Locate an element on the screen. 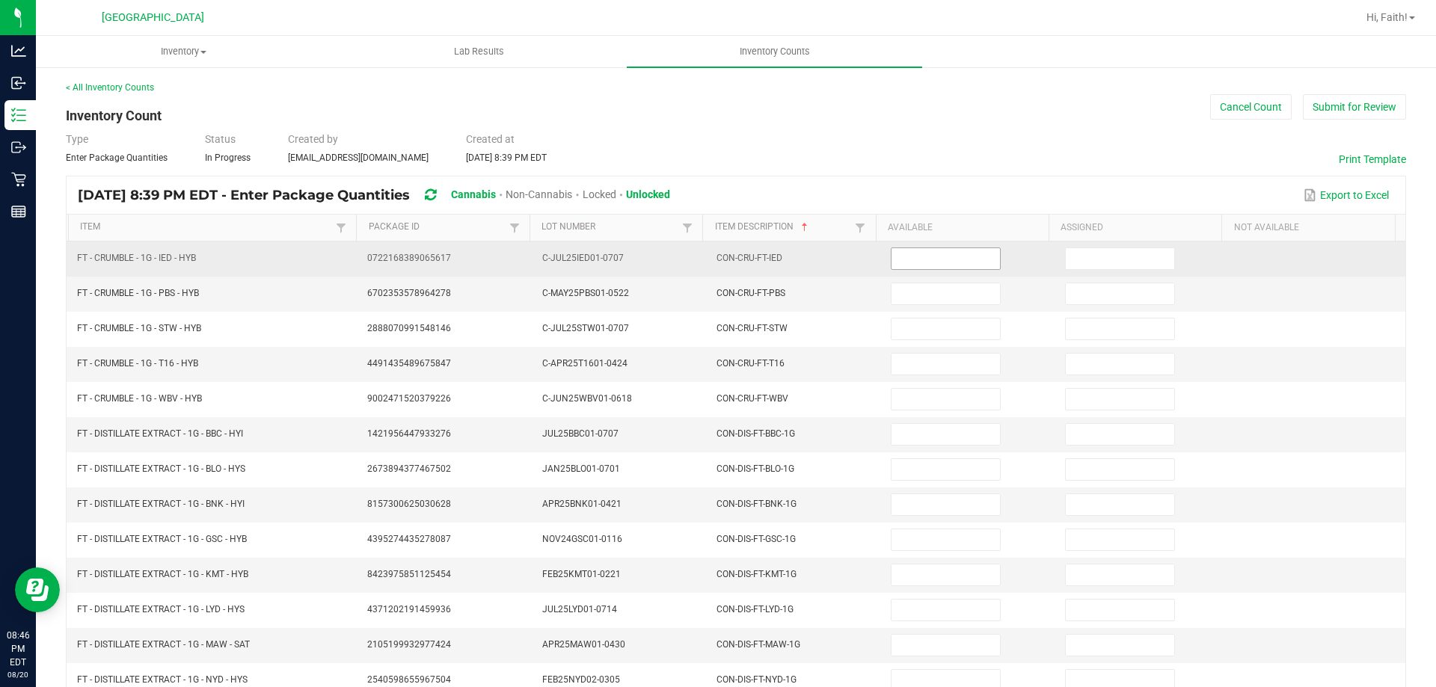  a: ItemSortable is located at coordinates (206, 227).